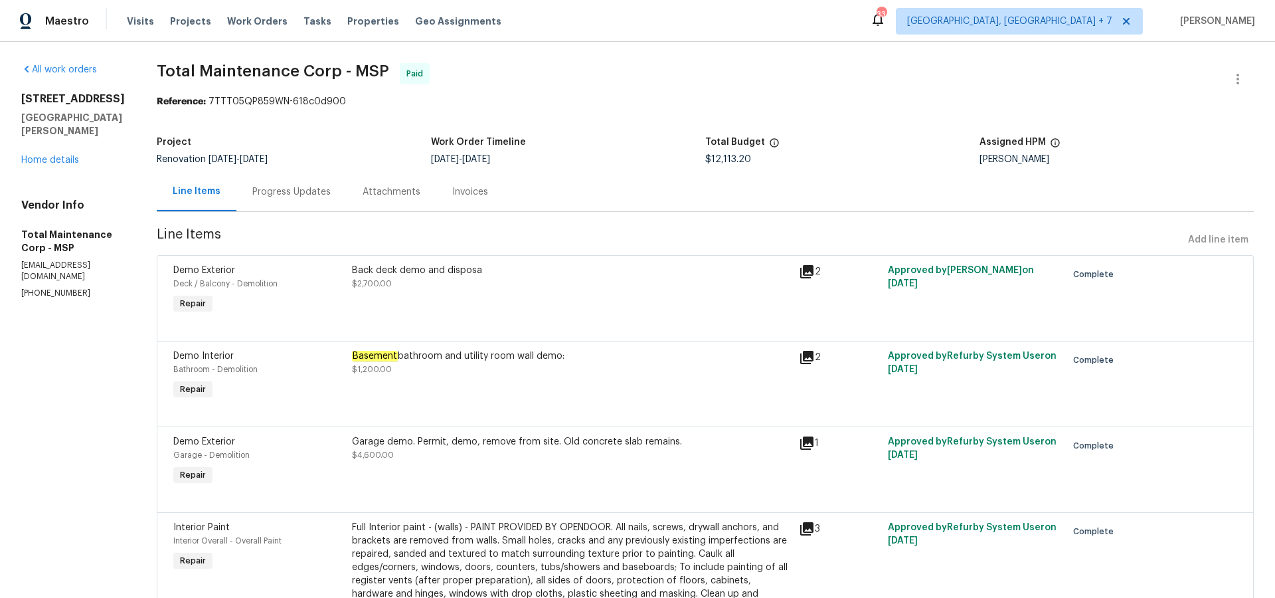 The width and height of the screenshot is (1275, 598). What do you see at coordinates (215, 369) in the screenshot?
I see `span: Bathroom - Demolition` at bounding box center [215, 369].